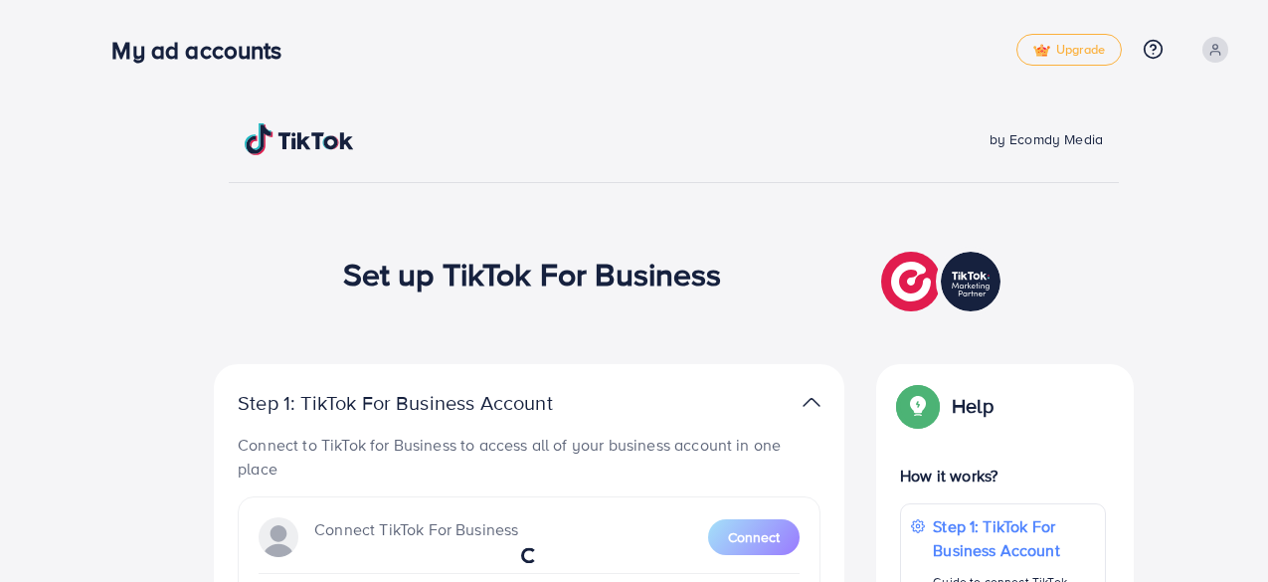  I want to click on img: TikTok, so click(299, 139).